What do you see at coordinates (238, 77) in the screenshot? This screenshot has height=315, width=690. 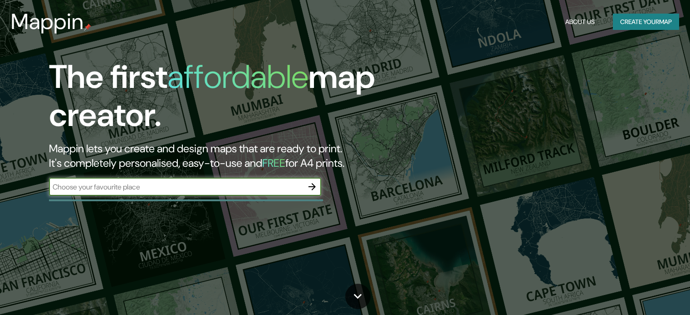 I see `h1: affordable` at bounding box center [238, 77].